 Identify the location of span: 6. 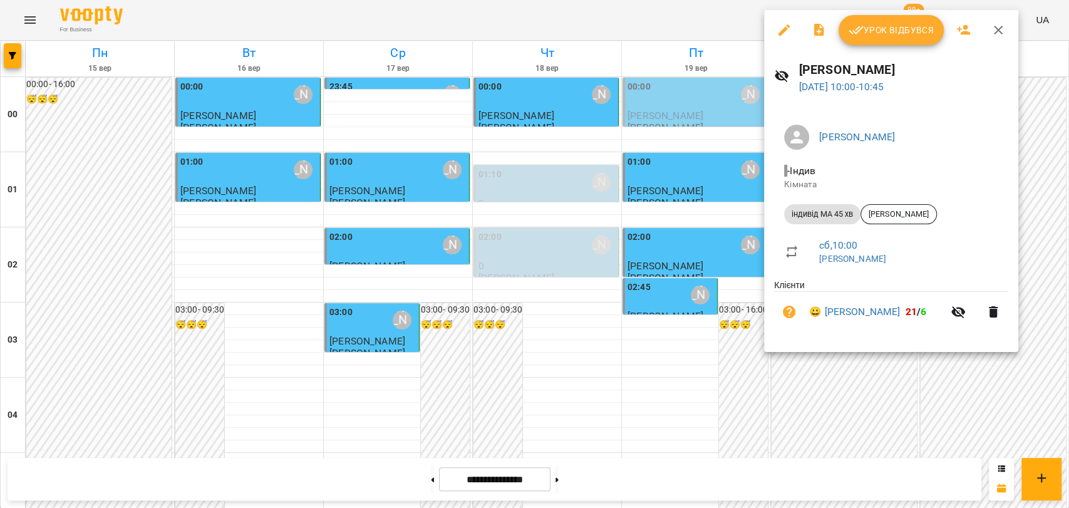
(923, 311).